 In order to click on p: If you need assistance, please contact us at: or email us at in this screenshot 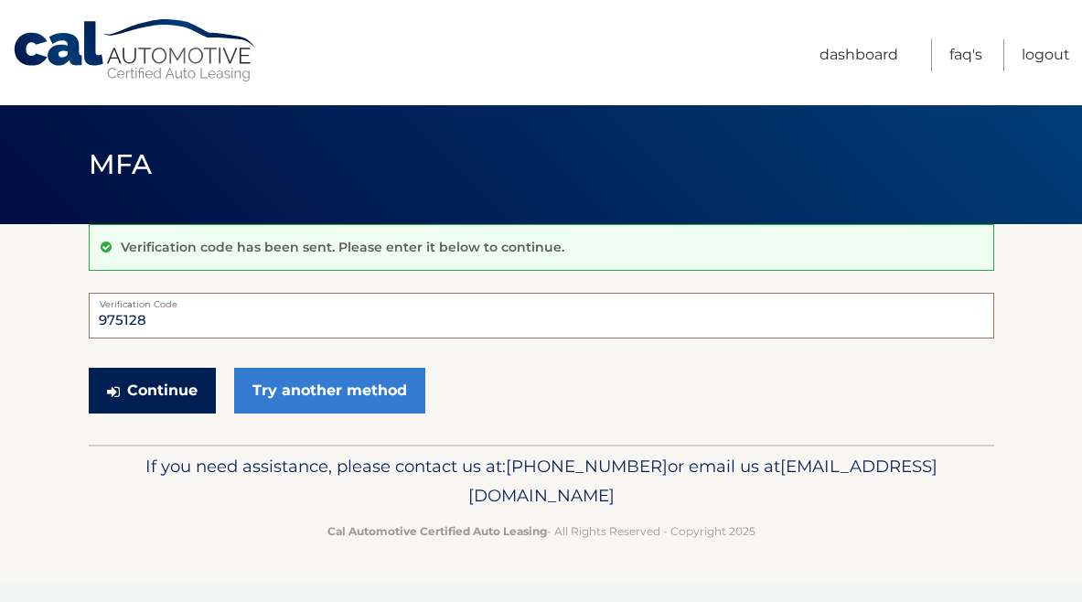, I will do `click(541, 481)`.